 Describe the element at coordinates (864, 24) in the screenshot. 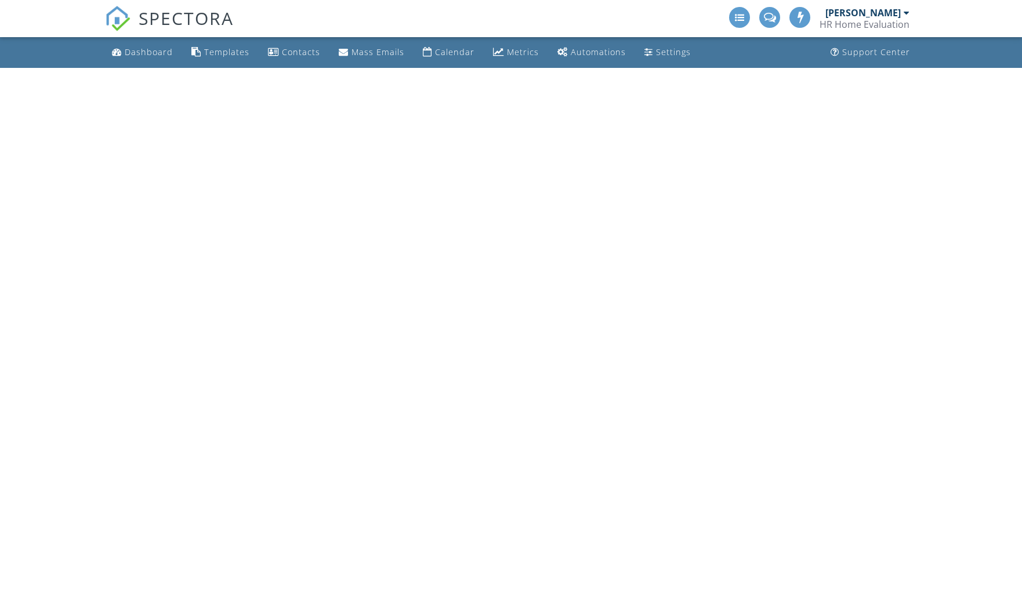

I see `div: HR Home Evaluation` at that location.